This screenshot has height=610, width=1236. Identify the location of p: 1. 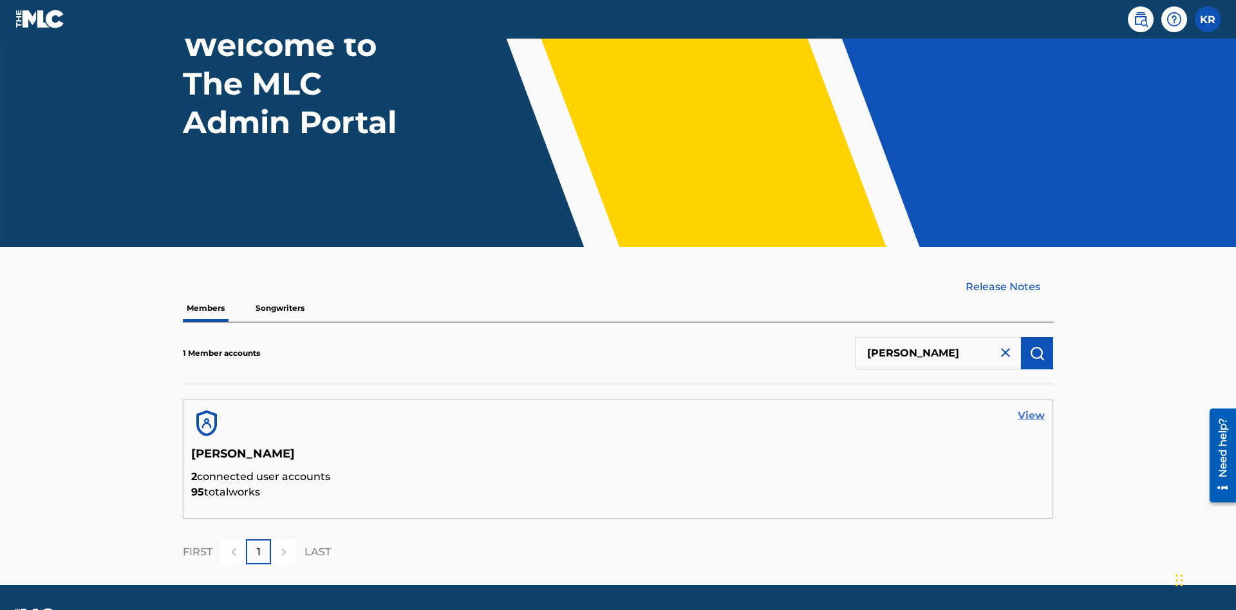
(259, 552).